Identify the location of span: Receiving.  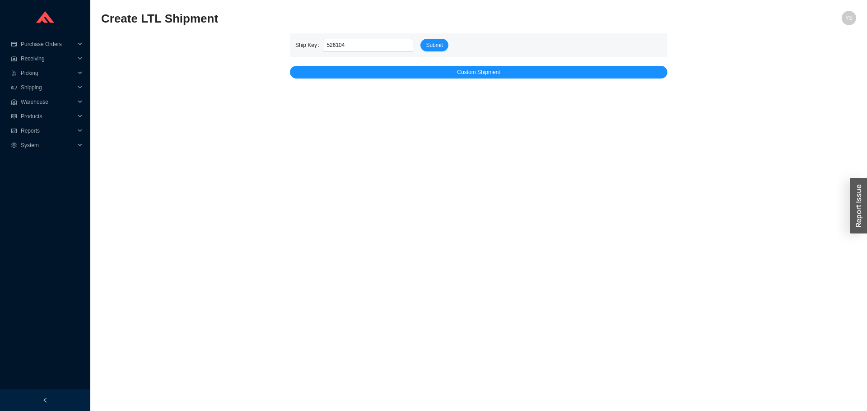
(48, 59).